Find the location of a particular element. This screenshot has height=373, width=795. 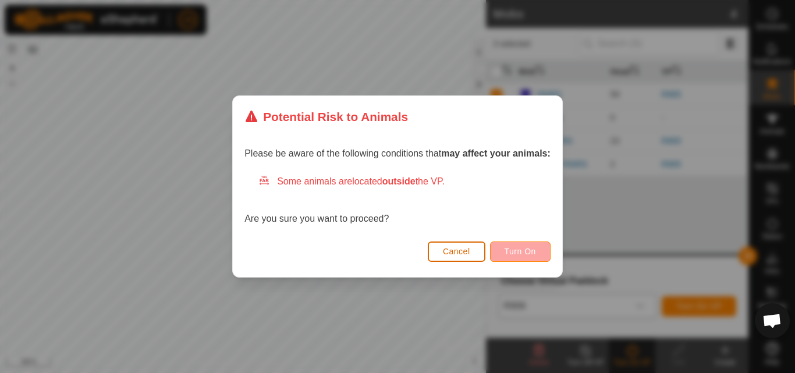

span: Cancel is located at coordinates (456, 252).